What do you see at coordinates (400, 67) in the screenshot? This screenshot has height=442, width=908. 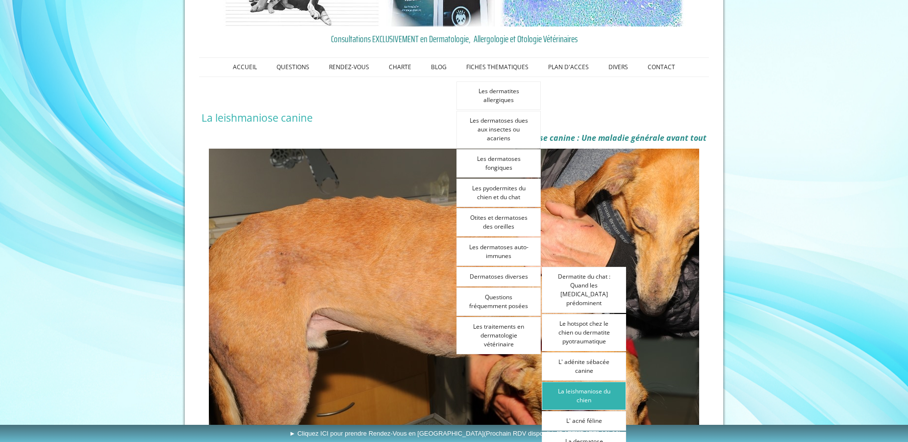 I see `a: CHARTE` at bounding box center [400, 67].